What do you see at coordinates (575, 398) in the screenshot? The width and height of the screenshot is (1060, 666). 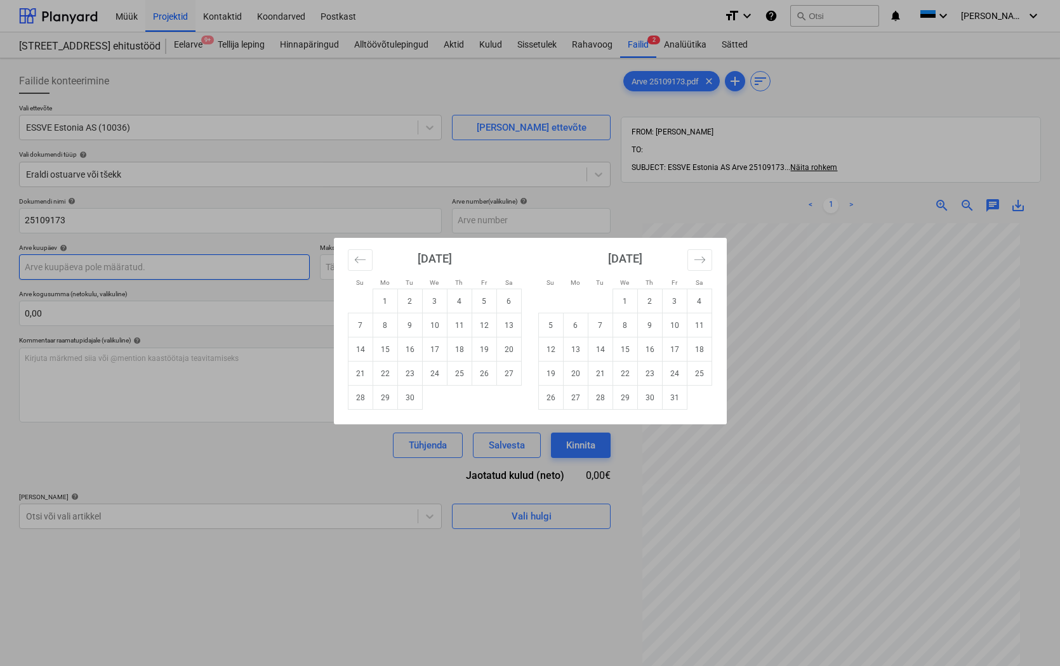 I see `td: Monday, October 27, 2025` at bounding box center [575, 398].